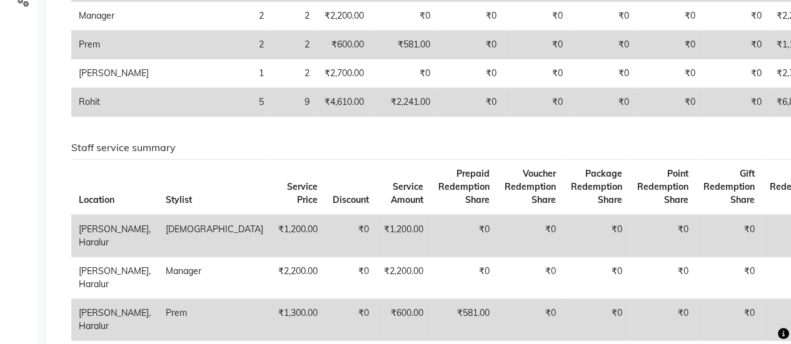 The width and height of the screenshot is (791, 344). What do you see at coordinates (530, 187) in the screenshot?
I see `span: Voucher Redemption Share` at bounding box center [530, 187].